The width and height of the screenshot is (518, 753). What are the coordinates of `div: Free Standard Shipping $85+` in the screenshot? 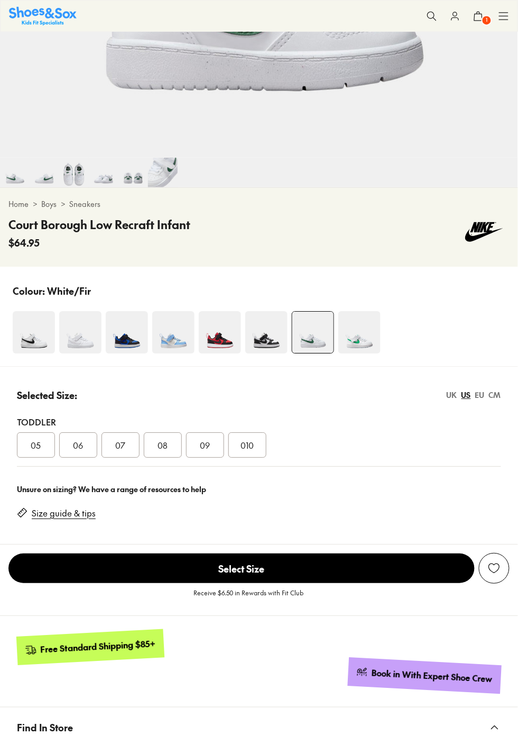 It's located at (98, 646).